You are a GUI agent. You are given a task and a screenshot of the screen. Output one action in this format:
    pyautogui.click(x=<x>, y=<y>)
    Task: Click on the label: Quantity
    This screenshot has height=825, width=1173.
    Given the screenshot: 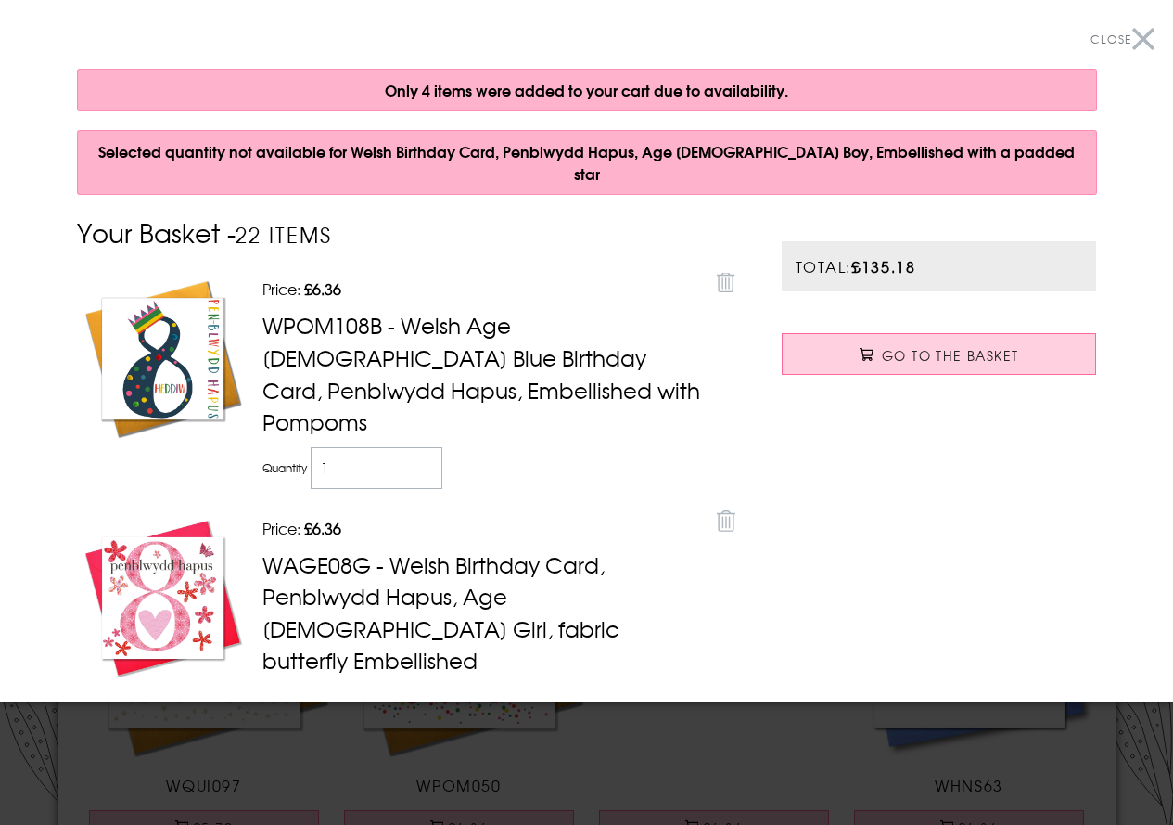 What is the action you would take?
    pyautogui.click(x=285, y=468)
    